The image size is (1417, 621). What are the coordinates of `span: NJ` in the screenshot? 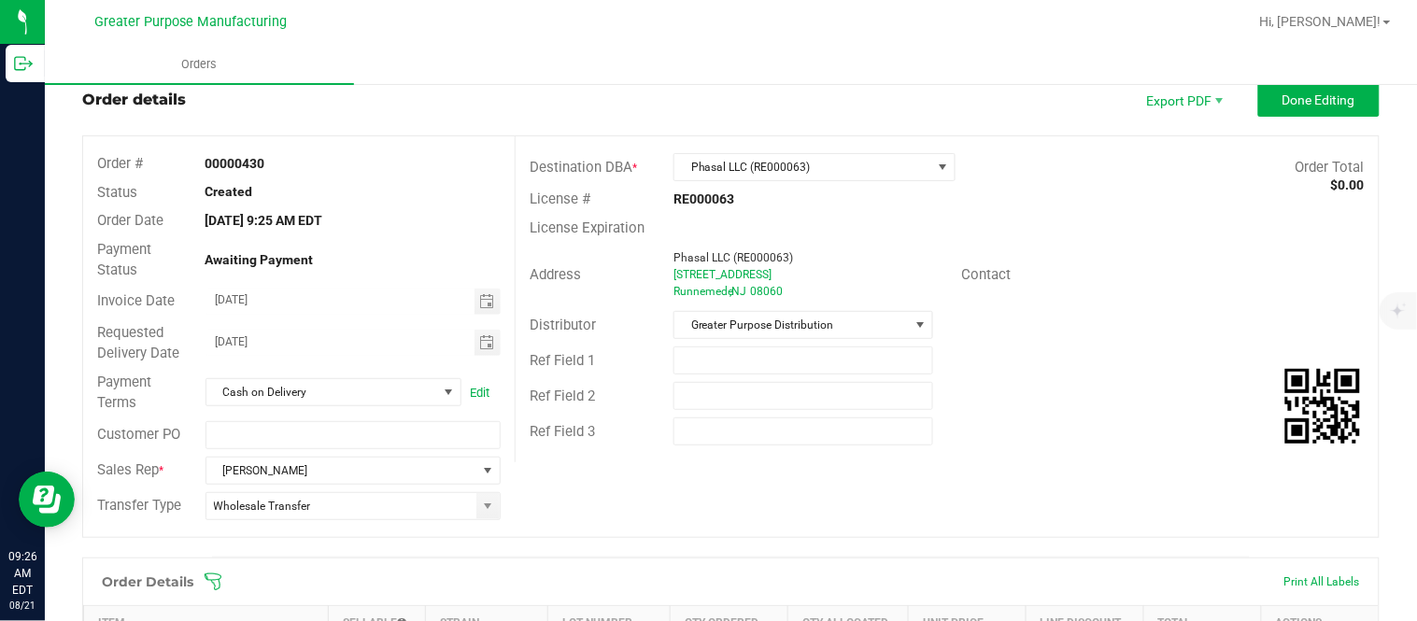 It's located at (739, 291).